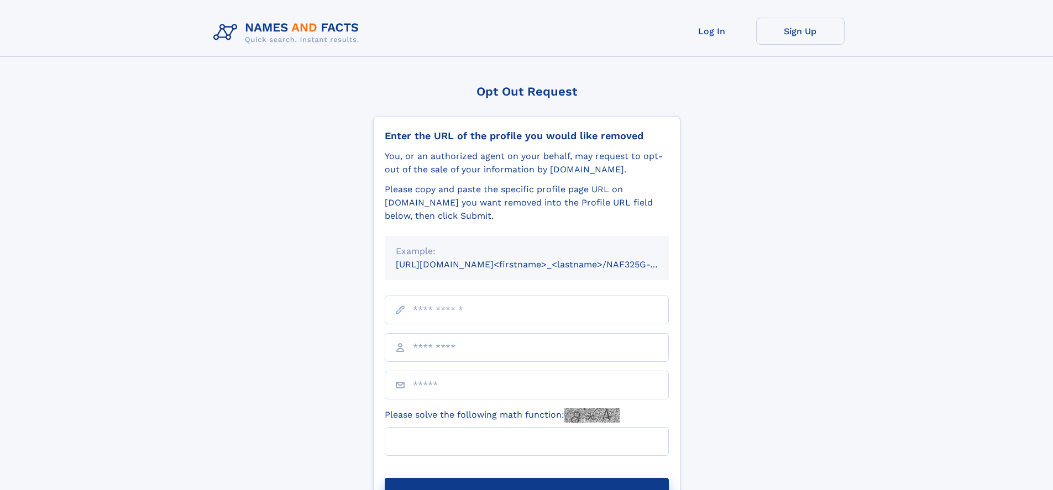 The height and width of the screenshot is (490, 1053). Describe the element at coordinates (527, 136) in the screenshot. I see `div: Enter the URL of the profile you would like removed` at that location.